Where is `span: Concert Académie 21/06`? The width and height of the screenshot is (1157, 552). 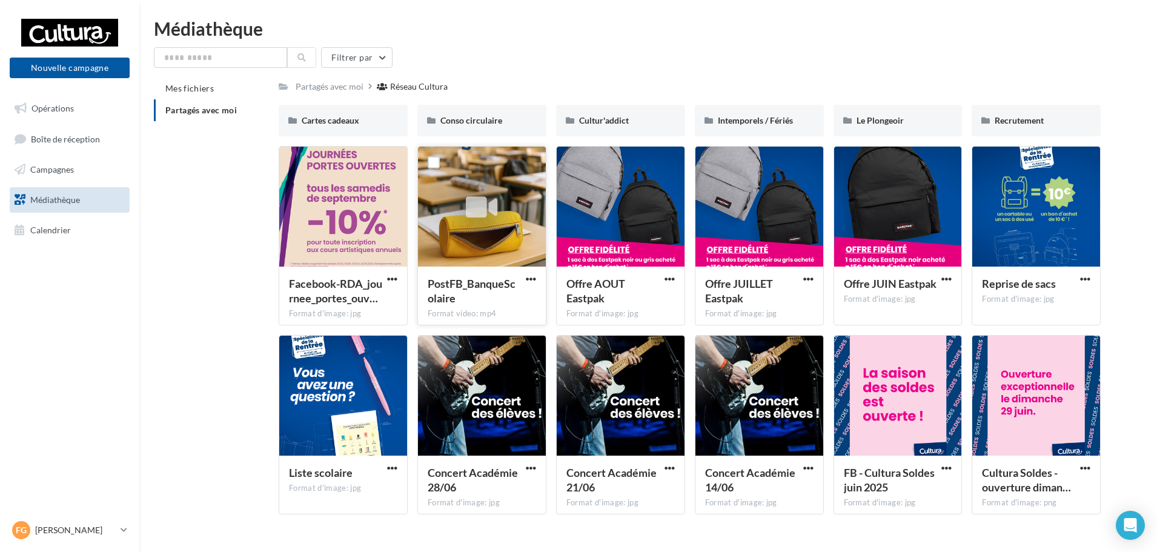
span: Concert Académie 21/06 is located at coordinates (611, 480).